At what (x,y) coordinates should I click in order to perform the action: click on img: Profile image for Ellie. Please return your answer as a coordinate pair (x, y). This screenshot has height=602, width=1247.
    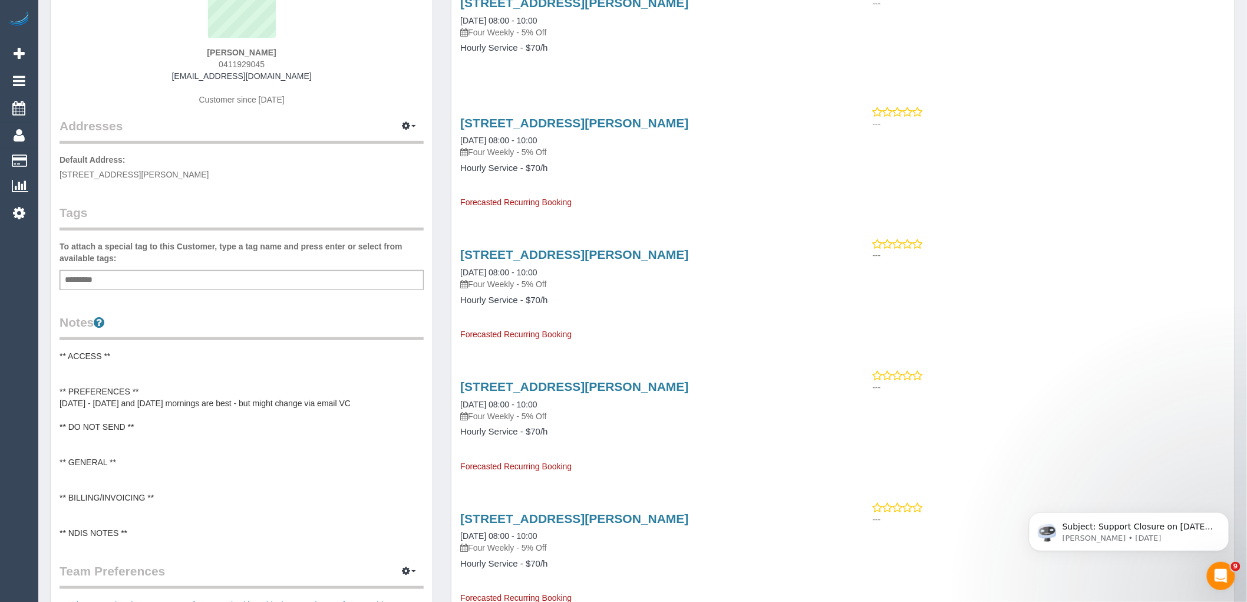
    Looking at the image, I should click on (36, 45).